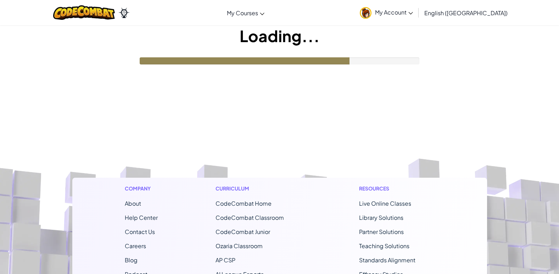 This screenshot has width=559, height=274. What do you see at coordinates (140, 232) in the screenshot?
I see `span: Contact Us` at bounding box center [140, 232].